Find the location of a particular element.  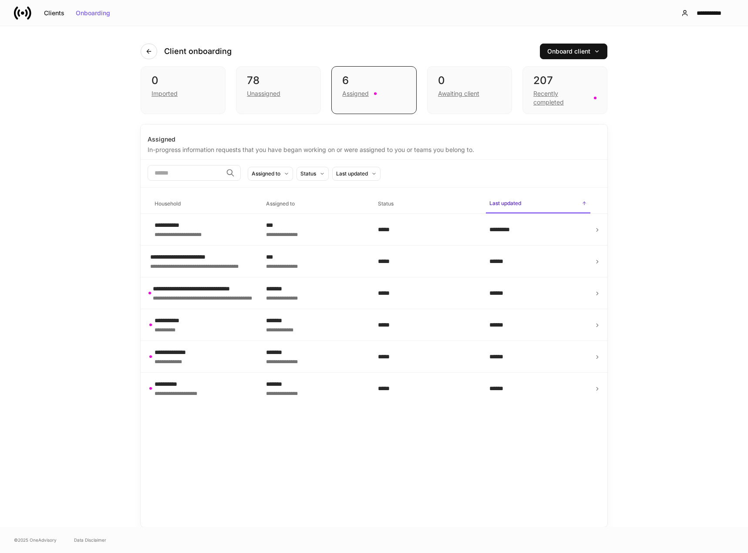

span: © 2025 OneAdvisory is located at coordinates (35, 540).